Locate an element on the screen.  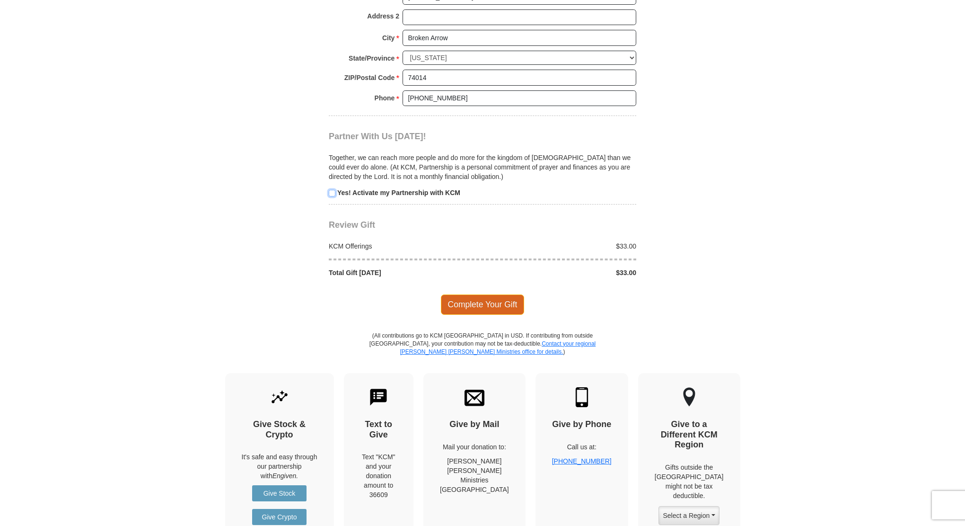
h4: Give by Phone is located at coordinates (582, 424).